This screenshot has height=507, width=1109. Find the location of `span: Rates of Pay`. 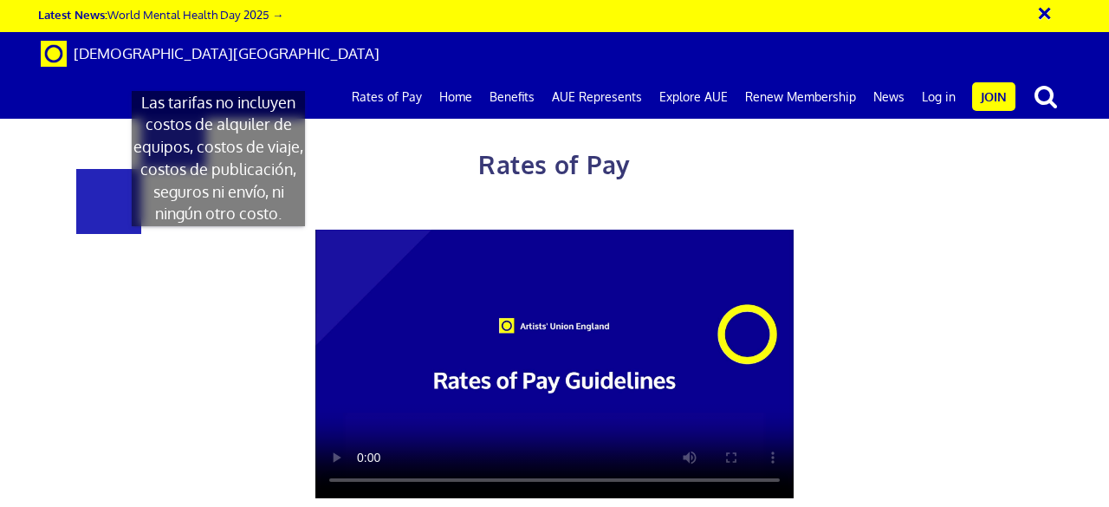

span: Rates of Pay is located at coordinates (554, 165).